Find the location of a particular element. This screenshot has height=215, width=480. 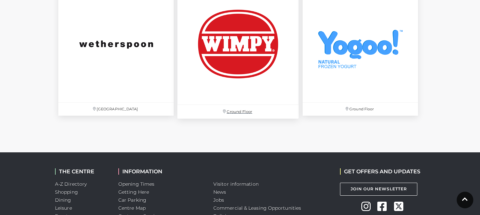

a: Centre Map is located at coordinates (132, 208).